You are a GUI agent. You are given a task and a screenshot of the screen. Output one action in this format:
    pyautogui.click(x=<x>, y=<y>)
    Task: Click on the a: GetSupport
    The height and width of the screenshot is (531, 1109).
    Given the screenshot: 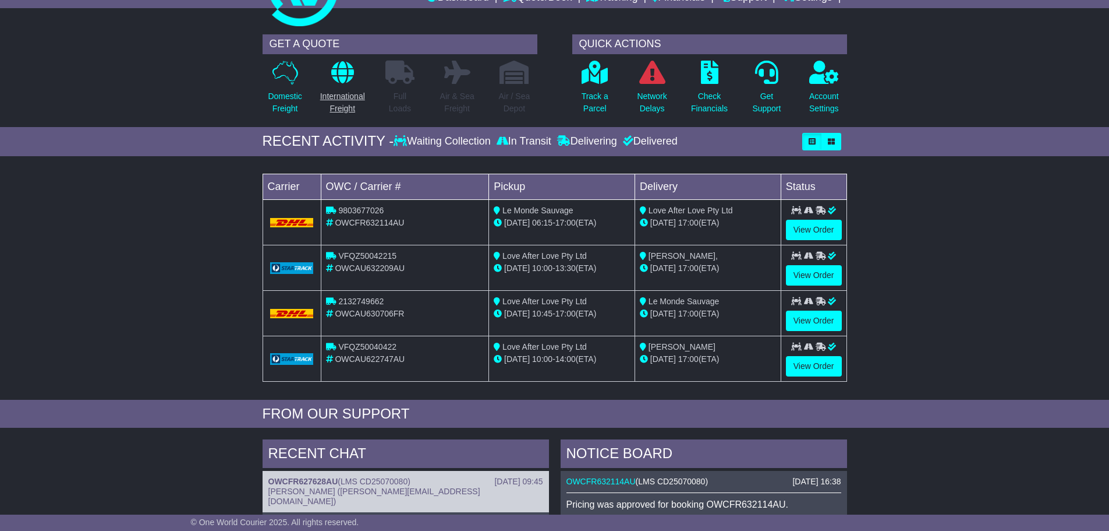 What is the action you would take?
    pyautogui.click(x=766, y=90)
    